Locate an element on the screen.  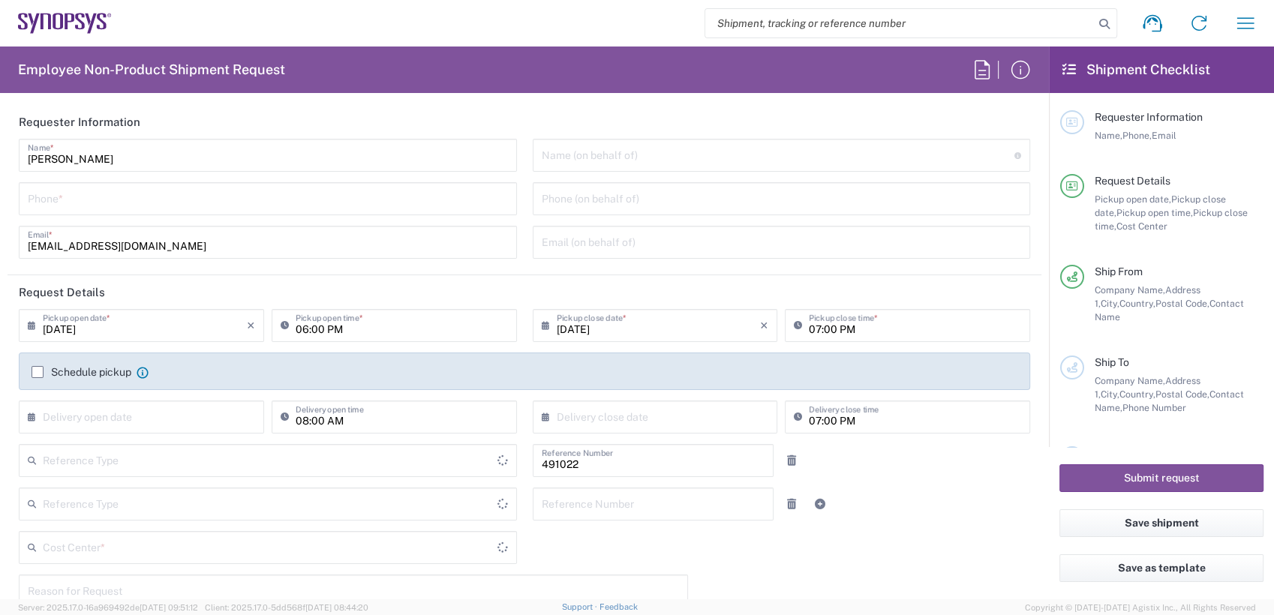
input: Shipment, tracking or reference number is located at coordinates (900, 23).